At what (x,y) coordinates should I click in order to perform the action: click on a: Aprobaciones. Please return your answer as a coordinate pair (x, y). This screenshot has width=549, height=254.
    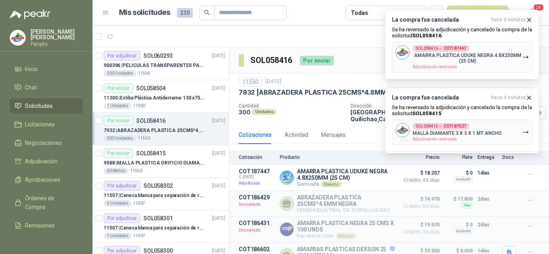
    Looking at the image, I should click on (46, 180).